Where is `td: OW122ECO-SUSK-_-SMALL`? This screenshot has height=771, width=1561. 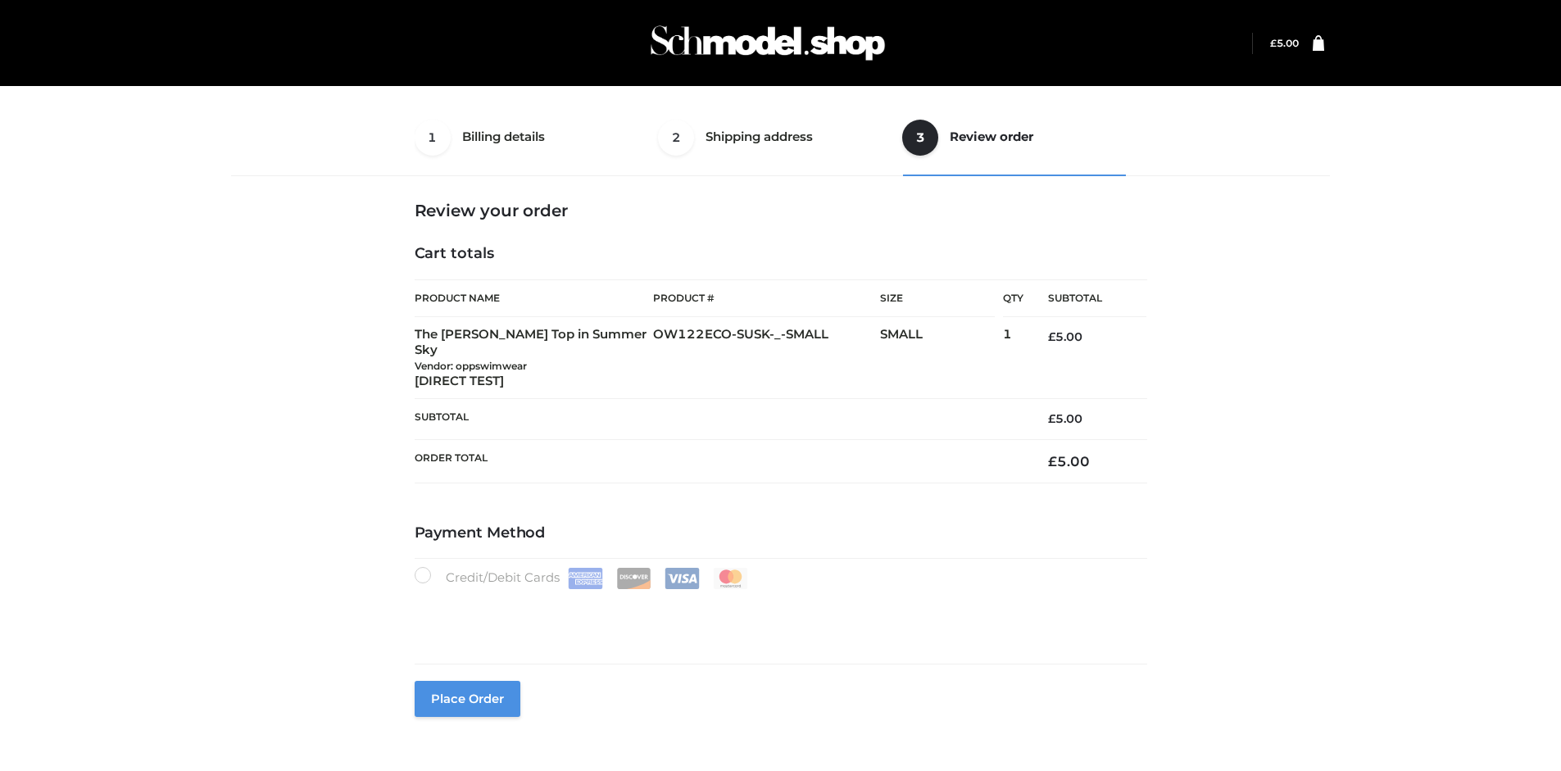
td: OW122ECO-SUSK-_-SMALL is located at coordinates (766, 358).